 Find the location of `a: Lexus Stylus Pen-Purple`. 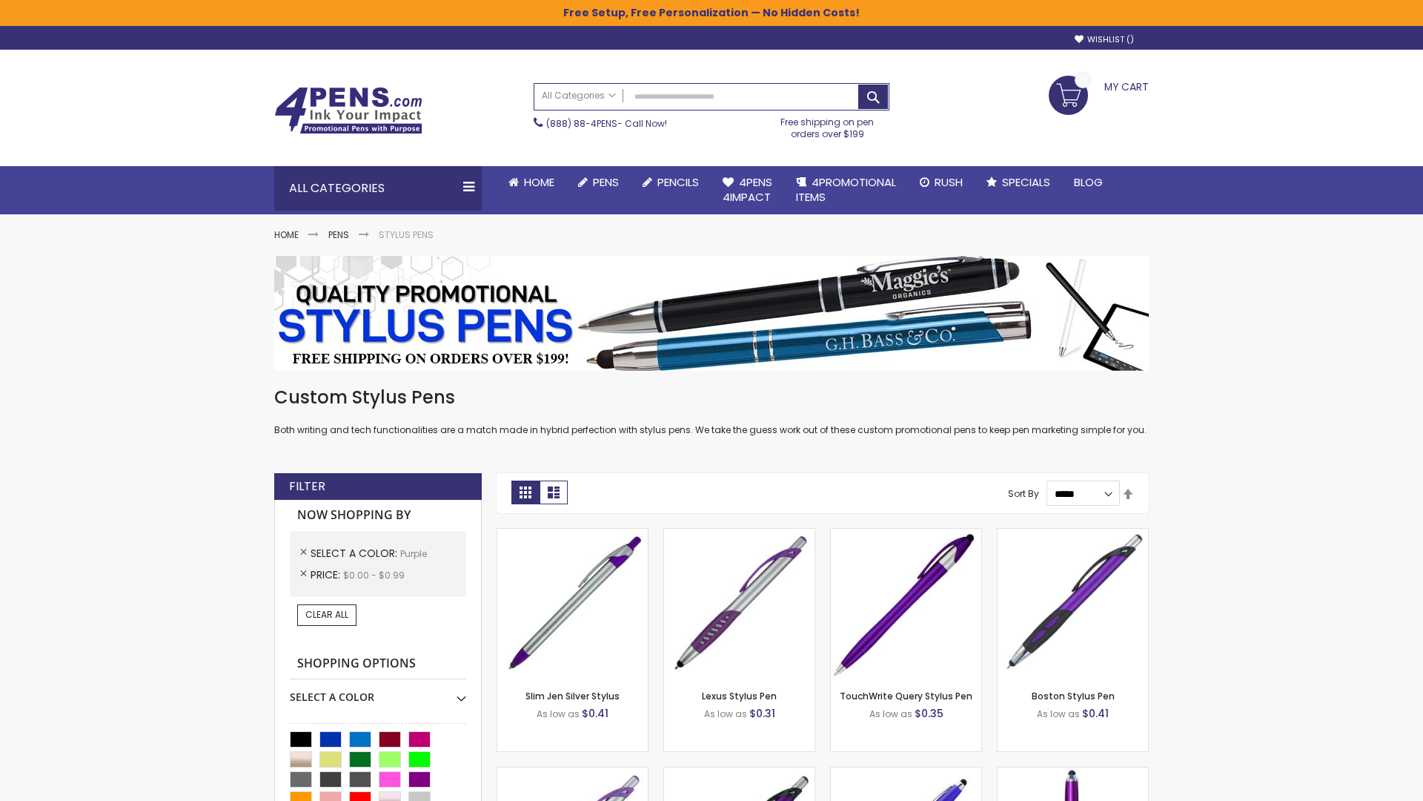

a: Lexus Stylus Pen-Purple is located at coordinates (739, 534).